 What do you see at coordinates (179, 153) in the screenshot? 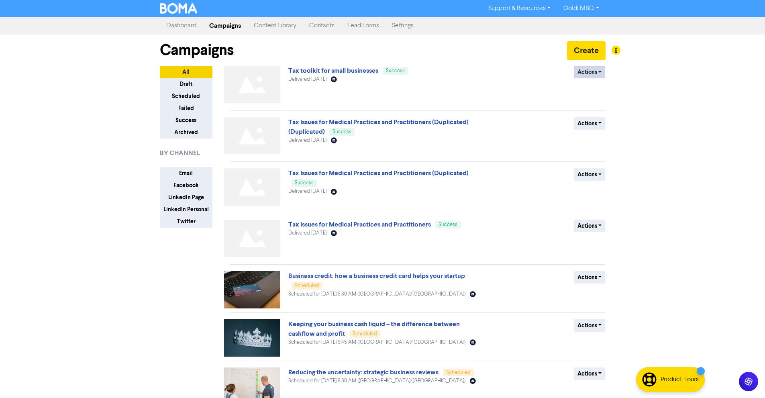
I see `span: BY CHANNEL` at bounding box center [179, 153].